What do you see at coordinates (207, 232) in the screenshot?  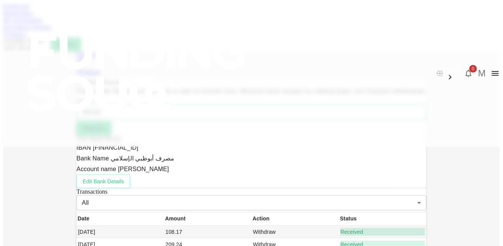 I see `td: 108.17` at bounding box center [207, 232].